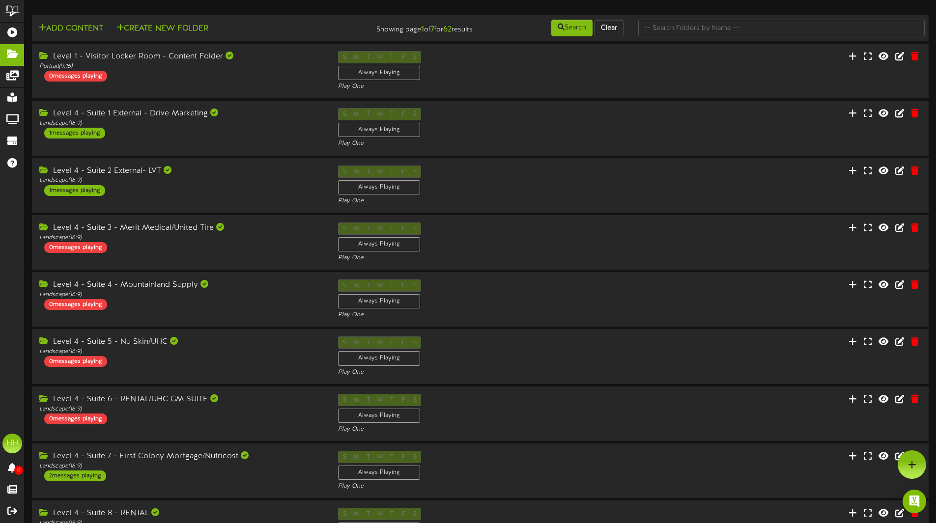 This screenshot has width=936, height=523. What do you see at coordinates (162, 28) in the screenshot?
I see `button: Create New Folder` at bounding box center [162, 28].